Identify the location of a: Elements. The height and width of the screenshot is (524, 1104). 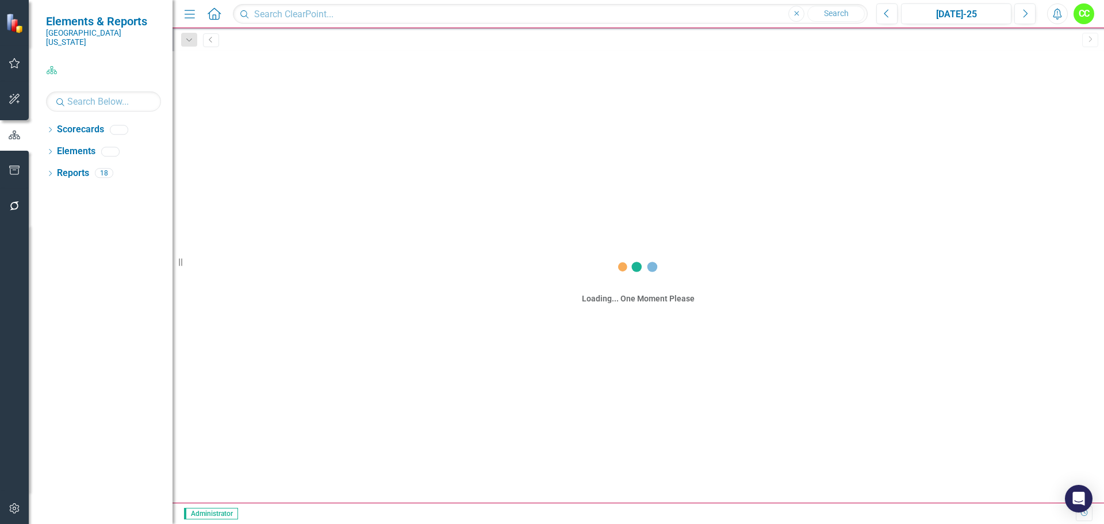
(76, 151).